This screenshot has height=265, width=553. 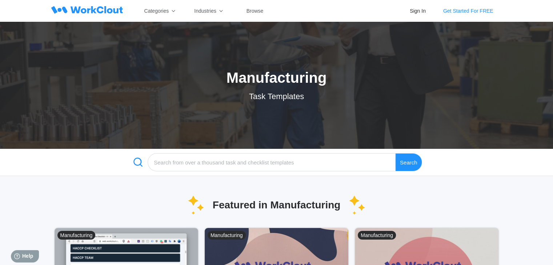 What do you see at coordinates (20, 9) in the screenshot?
I see `span: Help` at bounding box center [20, 9].